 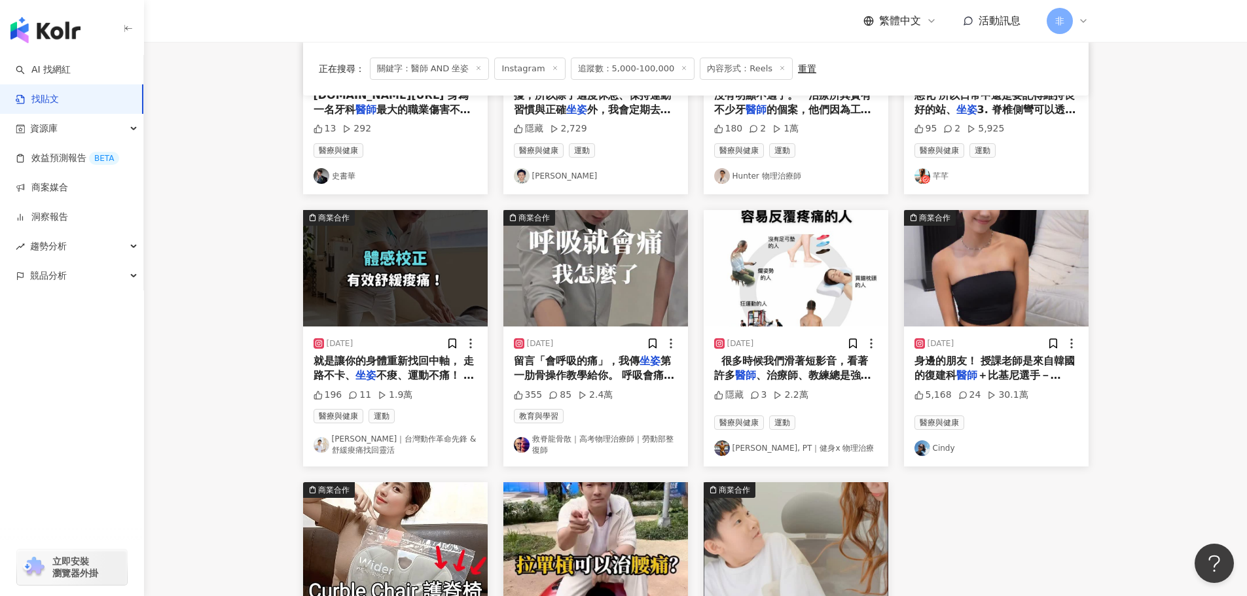 What do you see at coordinates (793, 117) in the screenshot?
I see `span: 的個案，他們因為工作姿勢的原因，肩頸` at bounding box center [793, 117].